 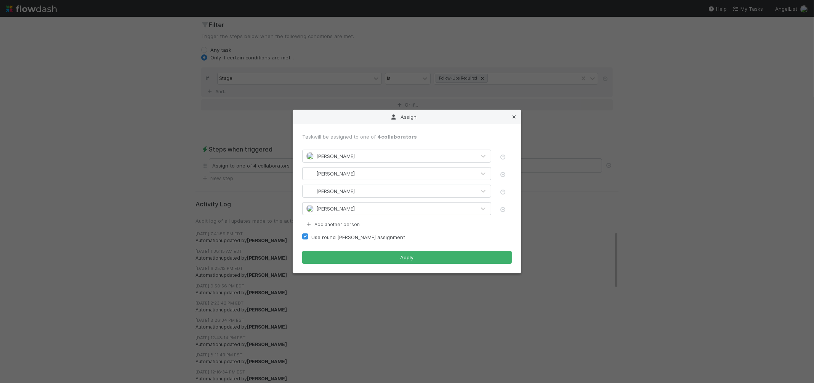 What do you see at coordinates (397, 137) in the screenshot?
I see `span: 4 collaborators` at bounding box center [397, 137].